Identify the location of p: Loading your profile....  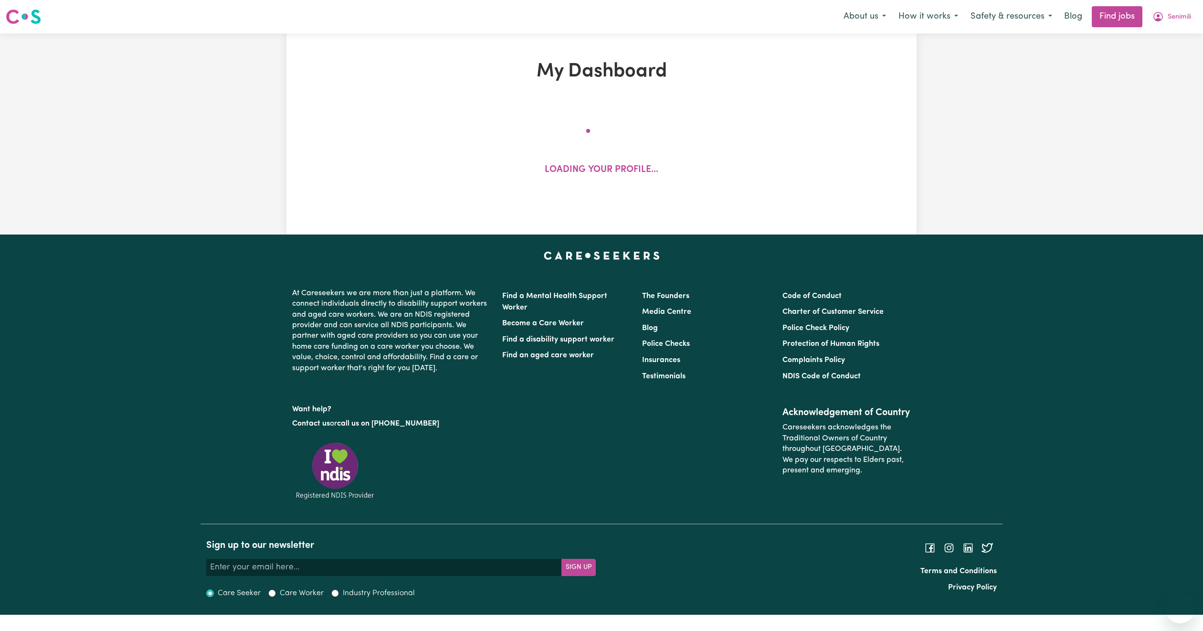
(601, 170).